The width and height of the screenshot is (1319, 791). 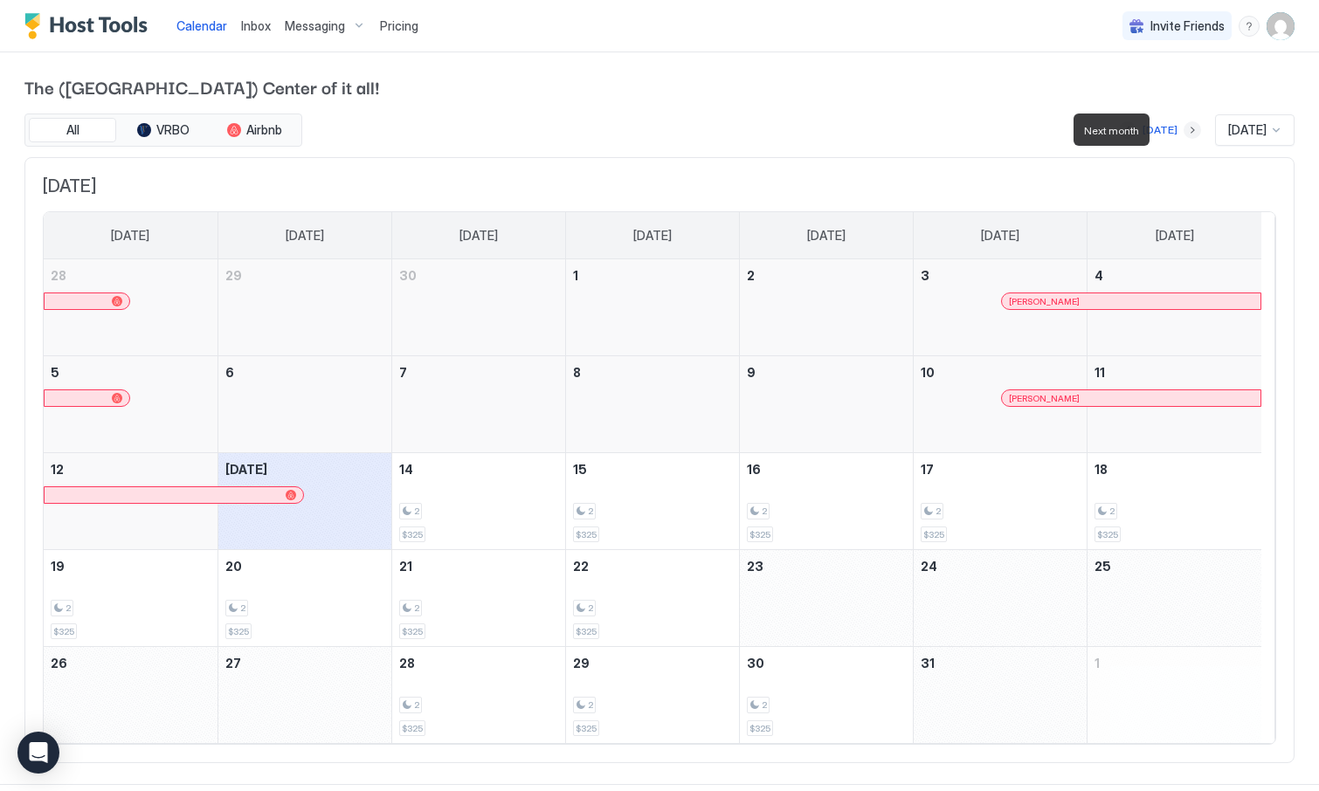 I want to click on span: 1, so click(x=575, y=275).